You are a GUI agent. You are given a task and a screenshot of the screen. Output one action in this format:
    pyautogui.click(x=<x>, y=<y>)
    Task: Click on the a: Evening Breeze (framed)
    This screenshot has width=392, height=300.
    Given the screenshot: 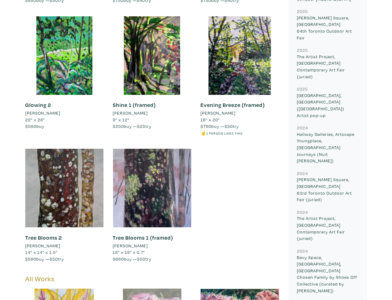 What is the action you would take?
    pyautogui.click(x=233, y=105)
    